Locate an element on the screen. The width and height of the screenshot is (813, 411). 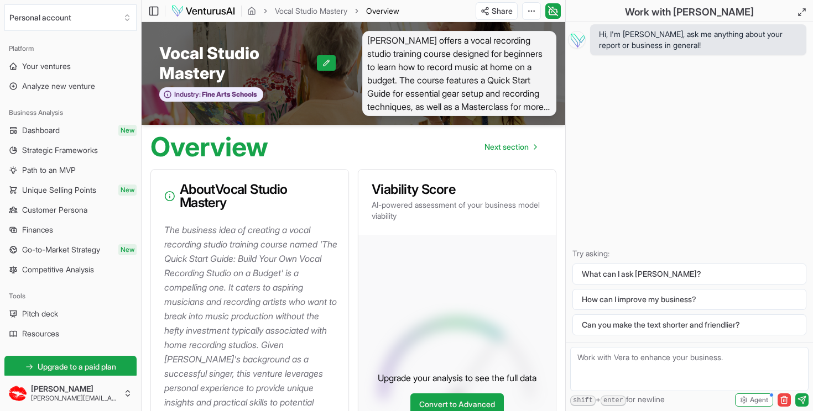
span: Strategic Frameworks is located at coordinates (60, 150).